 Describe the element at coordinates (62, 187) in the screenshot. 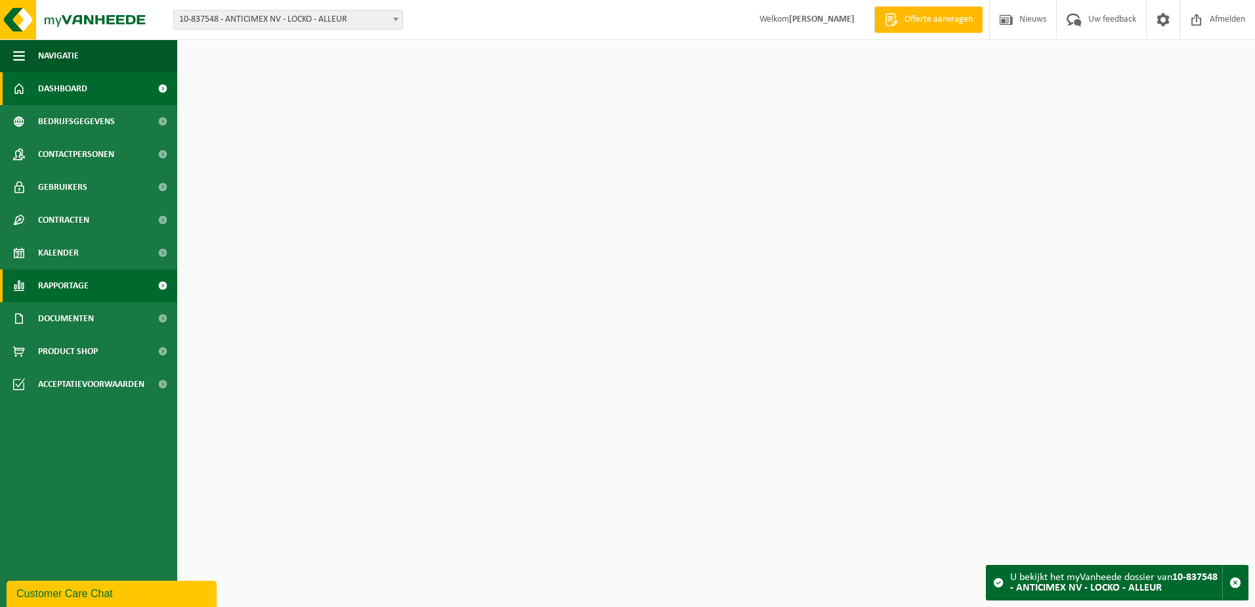

I see `span: Gebruikers` at that location.